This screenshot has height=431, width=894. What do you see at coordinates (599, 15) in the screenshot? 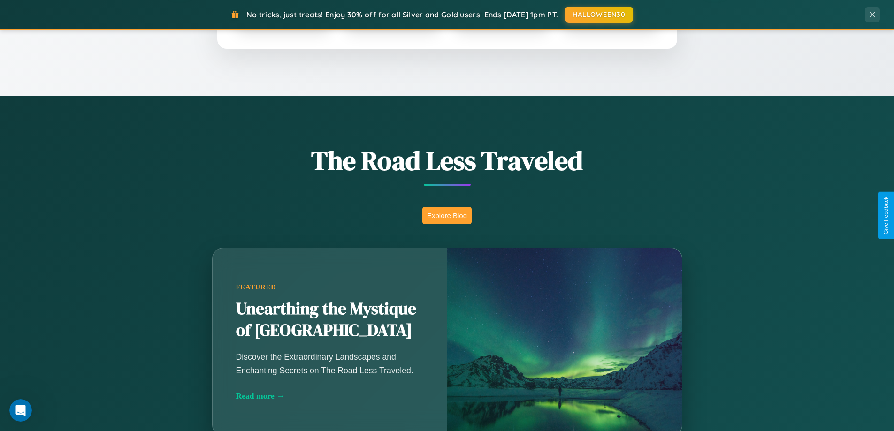
I see `button: HALLOWEEN30` at bounding box center [599, 15].